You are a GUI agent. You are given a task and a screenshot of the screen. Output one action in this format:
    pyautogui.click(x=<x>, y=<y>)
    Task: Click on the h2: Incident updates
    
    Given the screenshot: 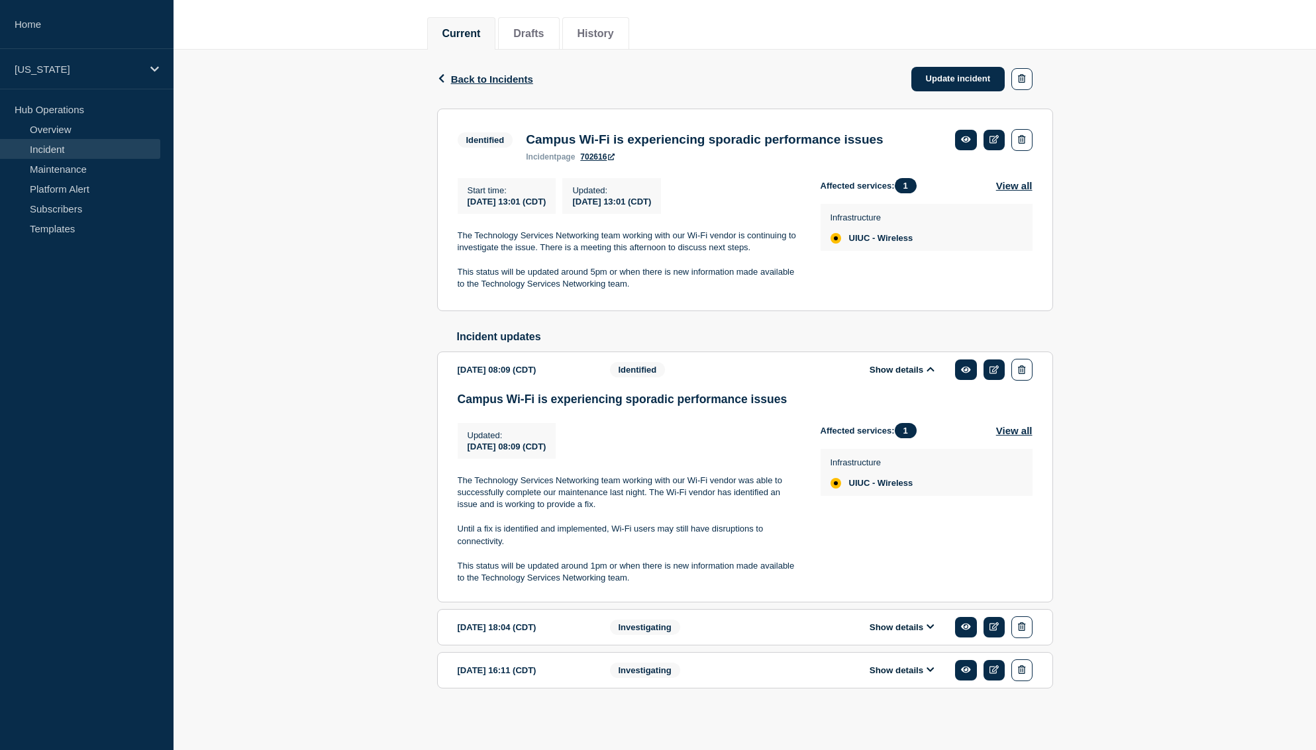 What is the action you would take?
    pyautogui.click(x=755, y=337)
    